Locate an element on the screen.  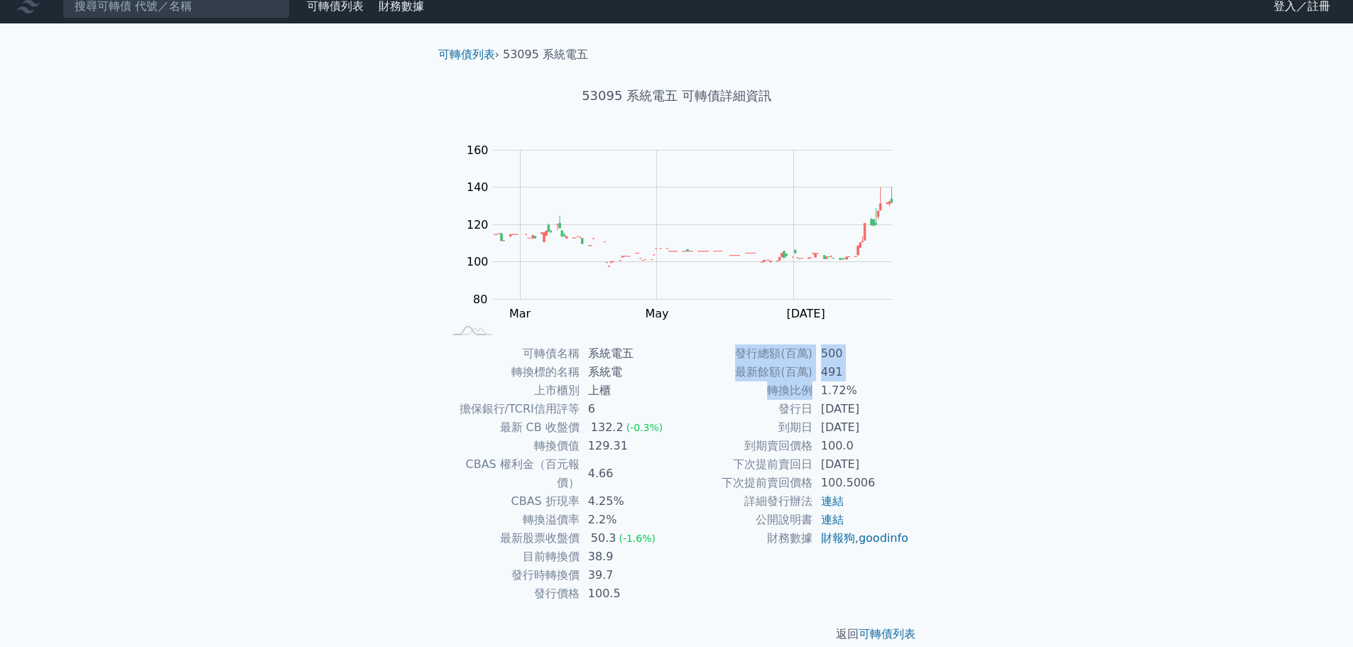
h1: 53095 系統電五 可轉債詳細資訊 is located at coordinates (677, 96).